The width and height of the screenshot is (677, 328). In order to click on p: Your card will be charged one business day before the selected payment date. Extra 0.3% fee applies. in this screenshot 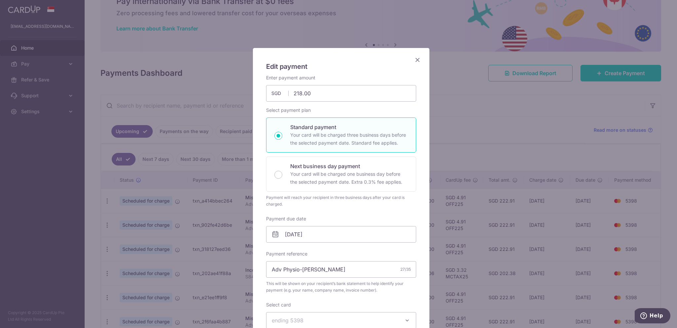, I will do `click(349, 178)`.